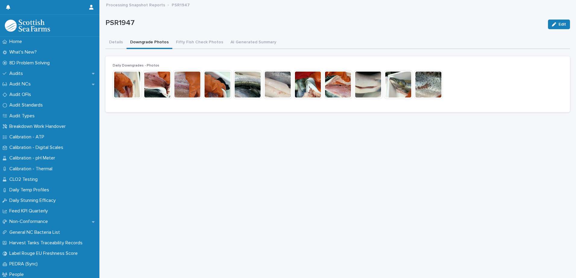  What do you see at coordinates (34, 201) in the screenshot?
I see `p: Daily Stunning Efficacy` at bounding box center [34, 201].